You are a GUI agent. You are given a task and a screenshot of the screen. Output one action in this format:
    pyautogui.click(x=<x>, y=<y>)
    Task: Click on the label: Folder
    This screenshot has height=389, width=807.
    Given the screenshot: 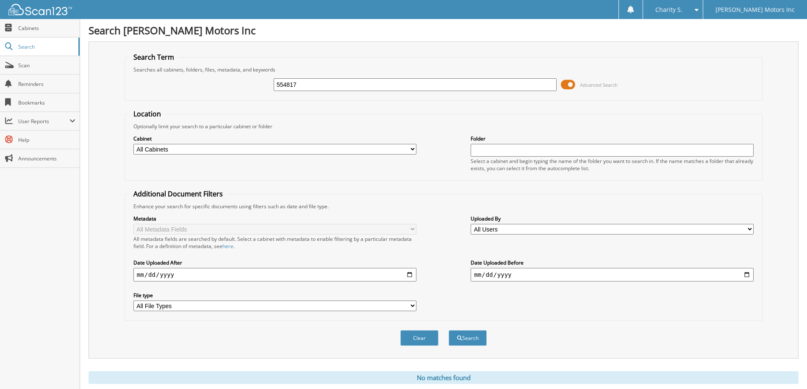 What is the action you would take?
    pyautogui.click(x=612, y=139)
    